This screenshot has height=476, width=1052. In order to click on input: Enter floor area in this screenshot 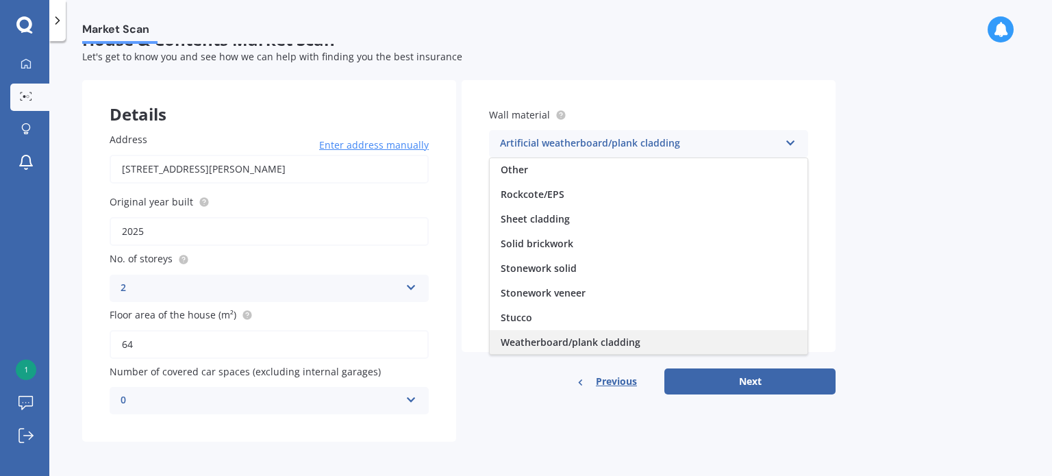, I will do `click(269, 344)`.